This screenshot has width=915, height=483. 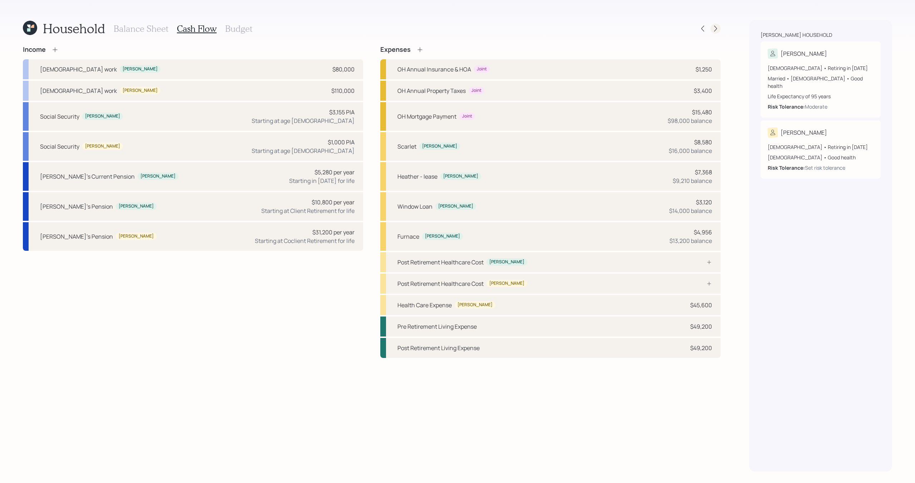 I want to click on div: $45,600, so click(x=701, y=305).